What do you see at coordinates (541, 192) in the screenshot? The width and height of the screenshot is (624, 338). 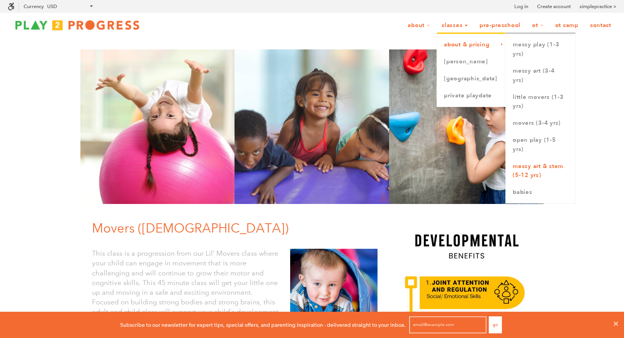 I see `a: Babies` at bounding box center [541, 192].